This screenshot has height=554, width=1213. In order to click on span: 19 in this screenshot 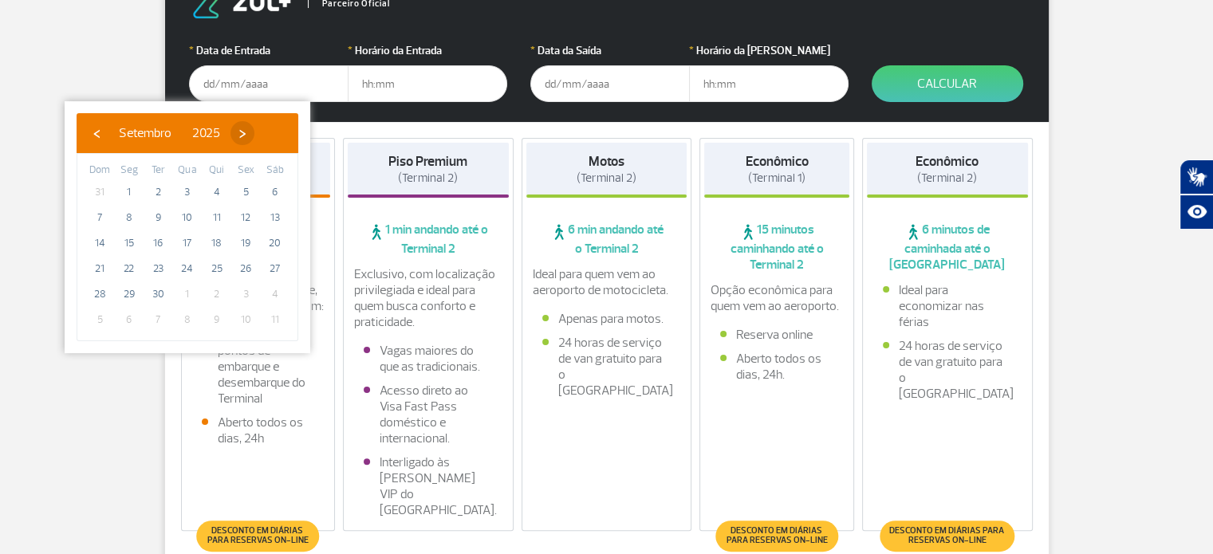, I will do `click(246, 243)`.